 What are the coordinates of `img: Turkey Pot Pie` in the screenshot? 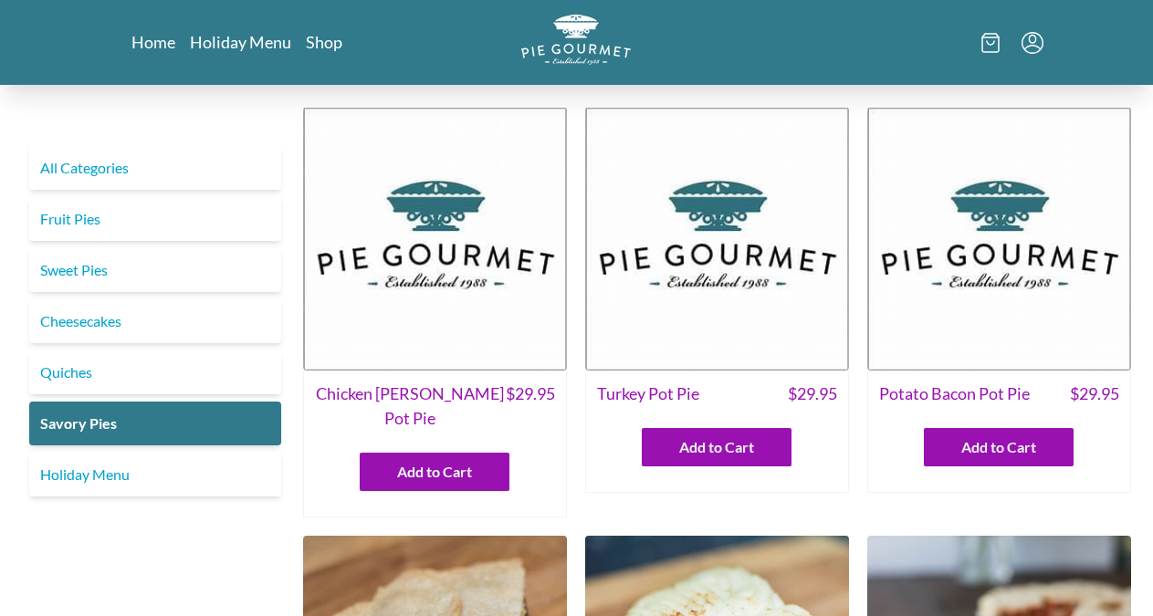 It's located at (716, 238).